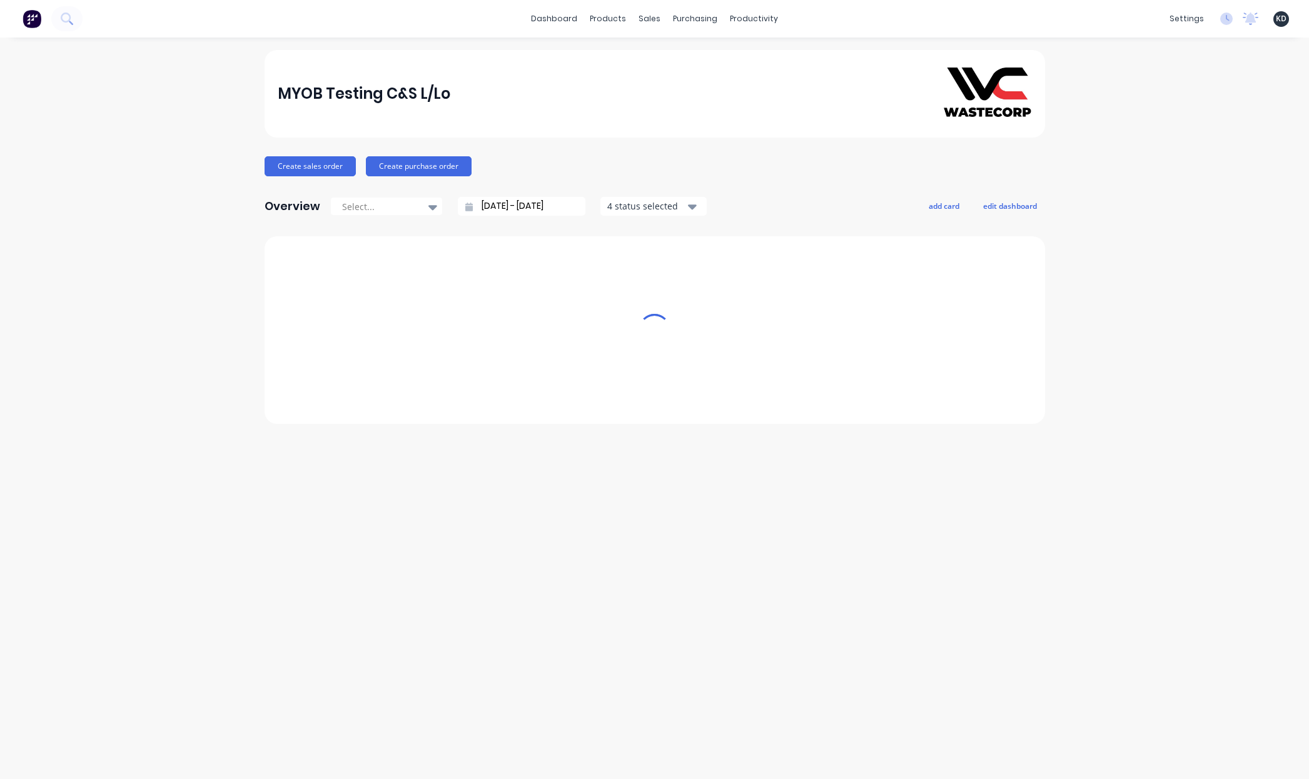 The height and width of the screenshot is (779, 1309). I want to click on div: purchasing, so click(695, 19).